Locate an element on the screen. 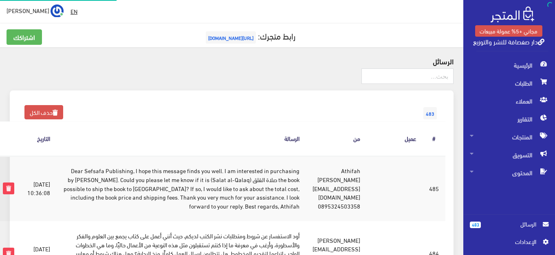 This screenshot has height=255, width=555. a: حذف الكل is located at coordinates (44, 112).